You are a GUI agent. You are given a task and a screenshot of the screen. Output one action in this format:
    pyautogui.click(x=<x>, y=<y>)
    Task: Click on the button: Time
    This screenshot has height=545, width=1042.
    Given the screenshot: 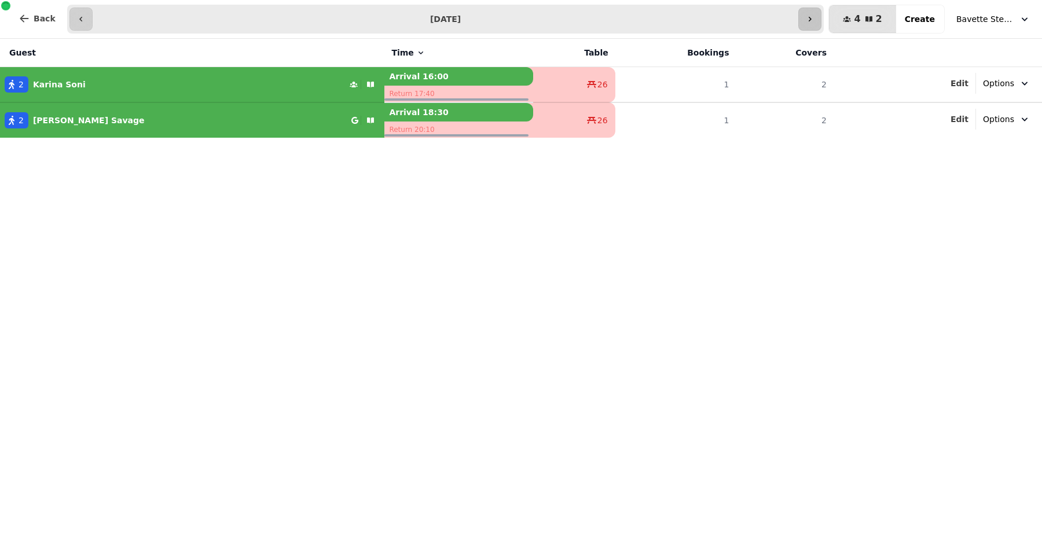 What is the action you would take?
    pyautogui.click(x=408, y=53)
    